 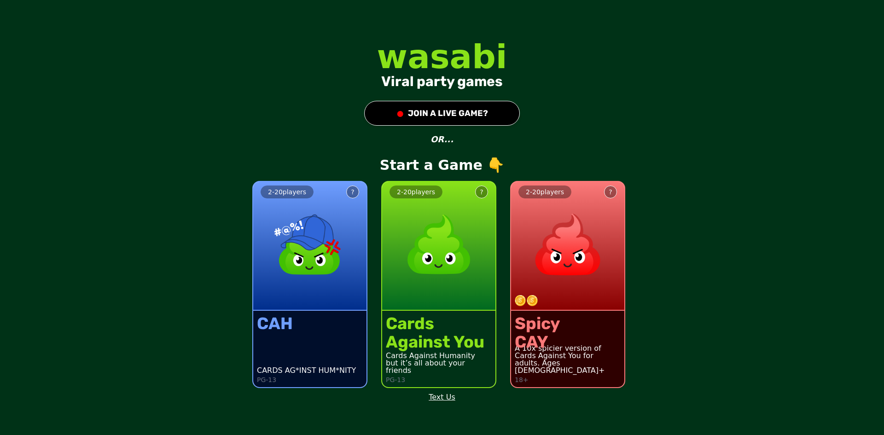 I want to click on div: Spicy, so click(x=537, y=324).